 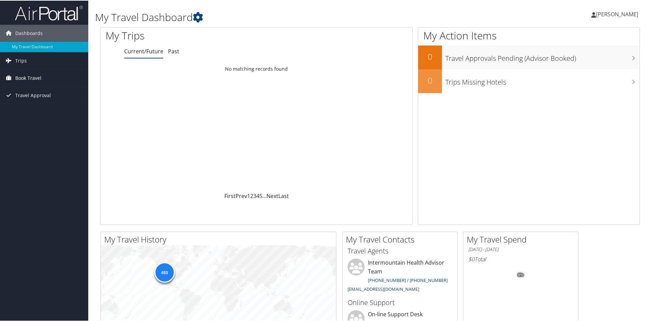 I want to click on a: 4, so click(x=258, y=195).